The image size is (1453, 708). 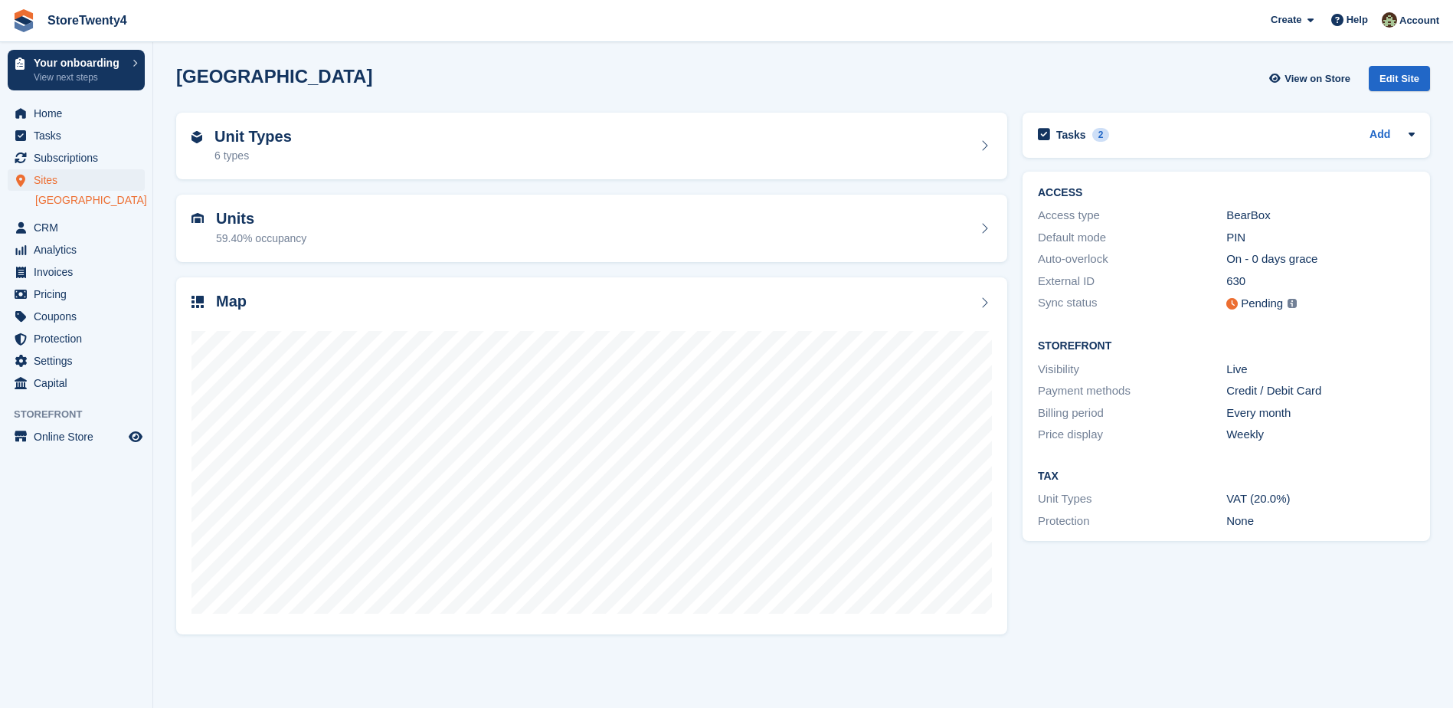 What do you see at coordinates (1390, 20) in the screenshot?
I see `img: Lee Hanlon` at bounding box center [1390, 20].